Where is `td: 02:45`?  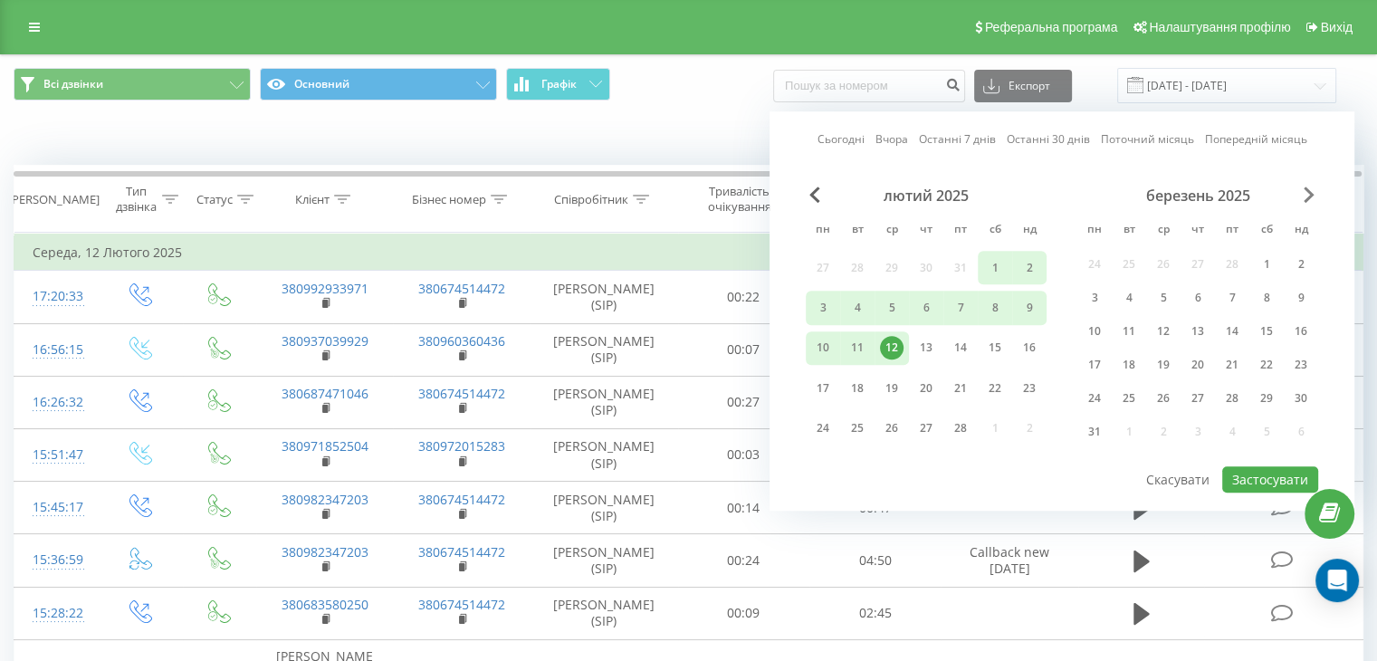
td: 02:45 is located at coordinates (875, 613).